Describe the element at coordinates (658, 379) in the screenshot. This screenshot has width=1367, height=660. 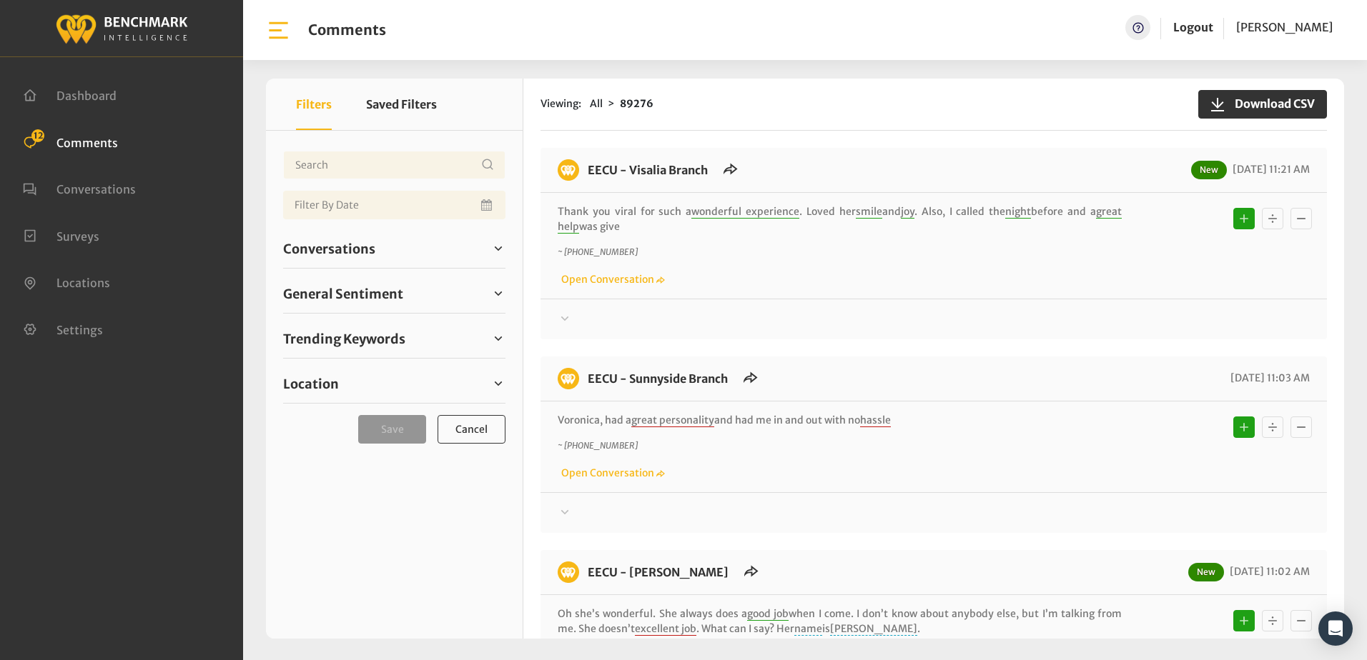
I see `h6: EECU - Sunnyside Branch` at that location.